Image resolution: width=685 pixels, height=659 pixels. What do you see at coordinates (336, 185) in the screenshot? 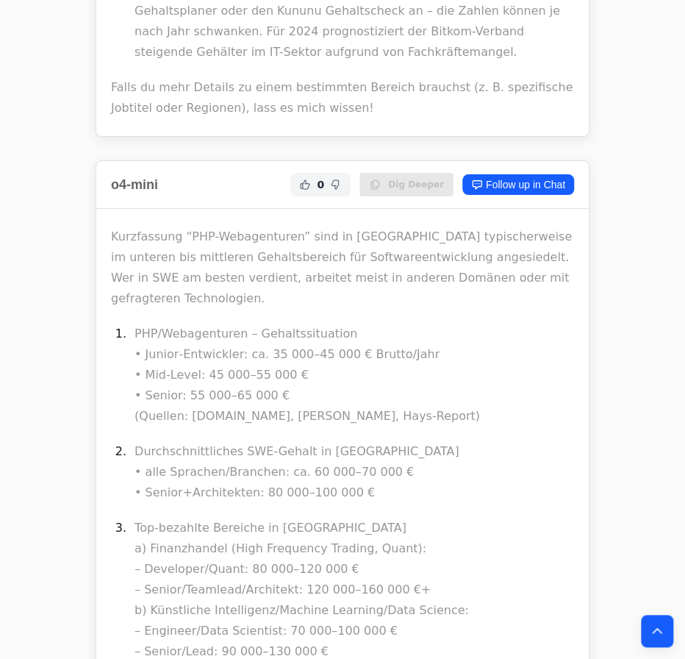
I see `button: Not Helpful` at bounding box center [336, 185].